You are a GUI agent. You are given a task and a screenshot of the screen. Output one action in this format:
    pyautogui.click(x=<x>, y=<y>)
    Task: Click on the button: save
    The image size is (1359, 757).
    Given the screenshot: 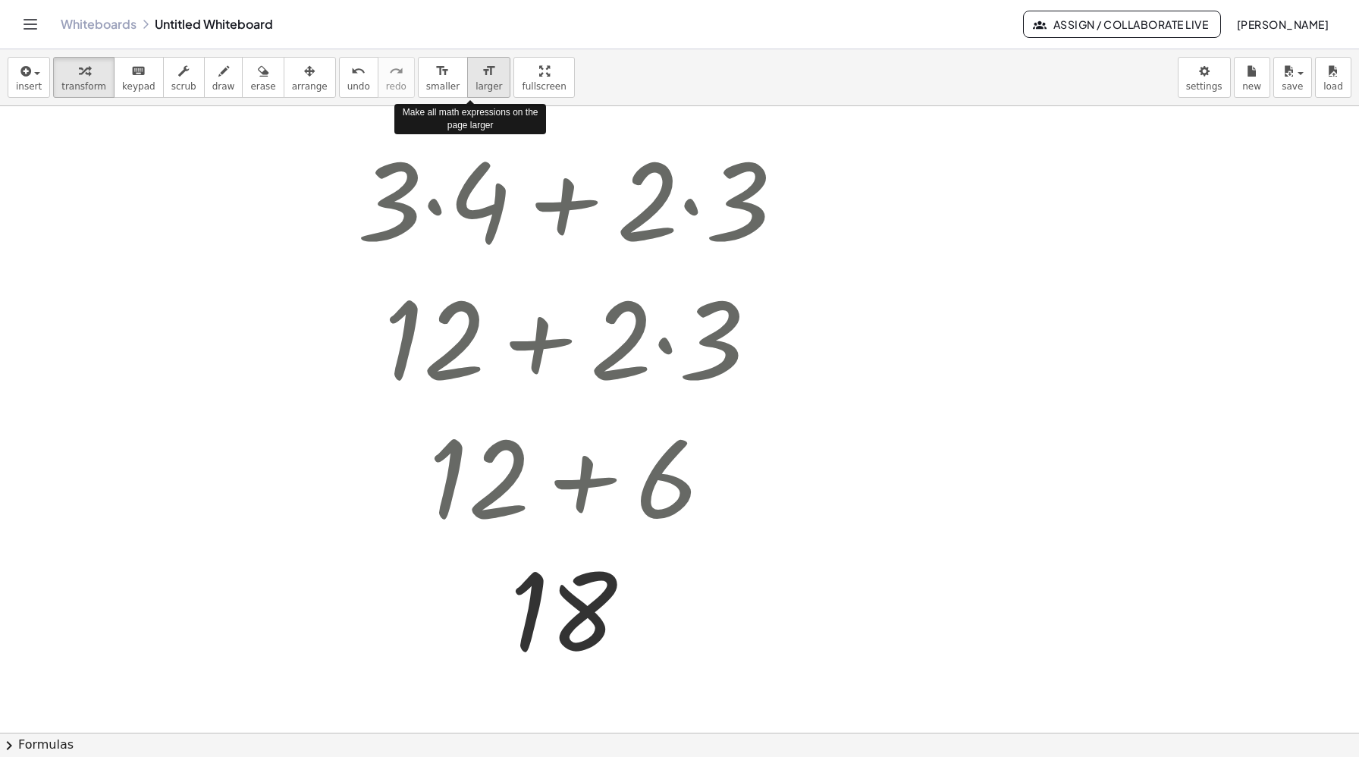 What is the action you would take?
    pyautogui.click(x=1292, y=77)
    